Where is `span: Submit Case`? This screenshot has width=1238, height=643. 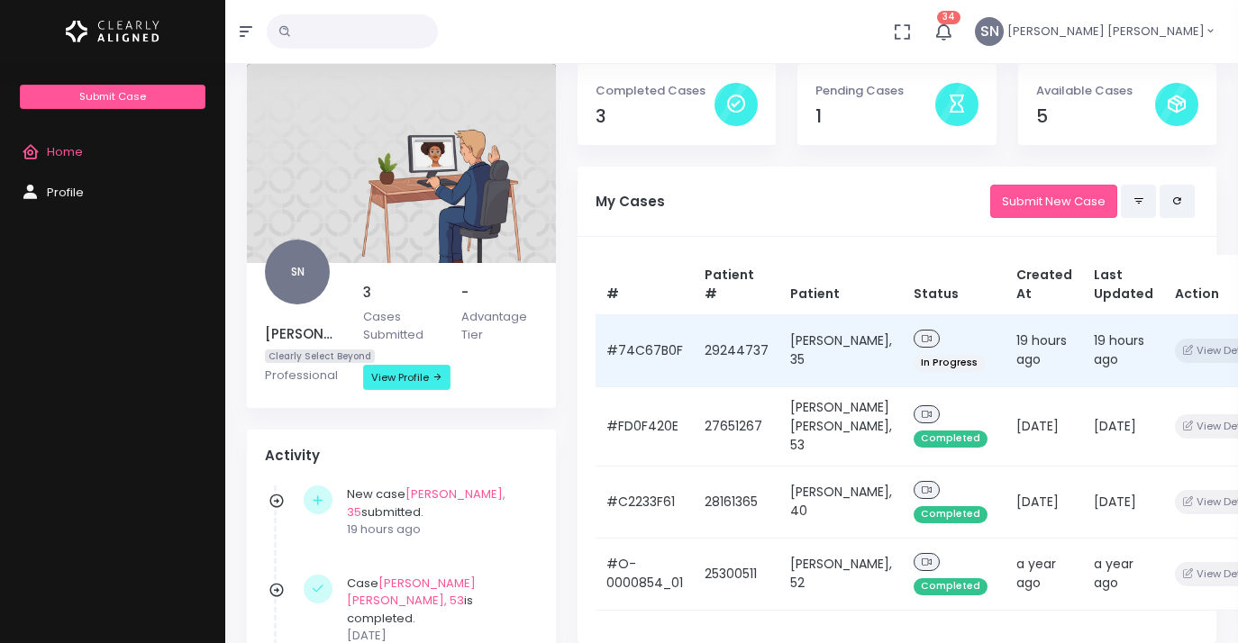
span: Submit Case is located at coordinates (113, 96).